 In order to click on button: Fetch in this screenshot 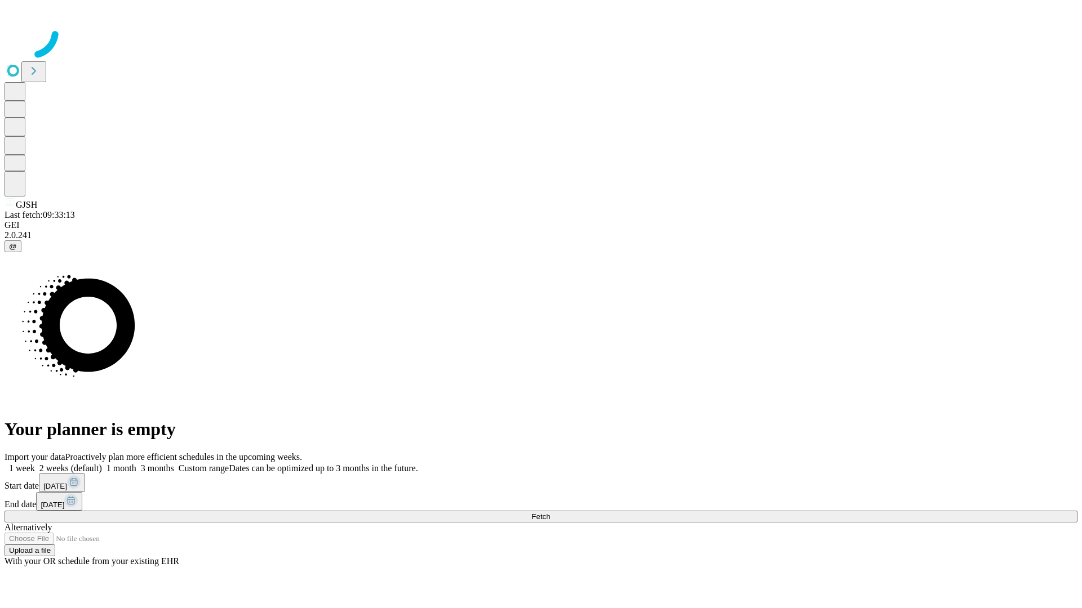, I will do `click(541, 517)`.